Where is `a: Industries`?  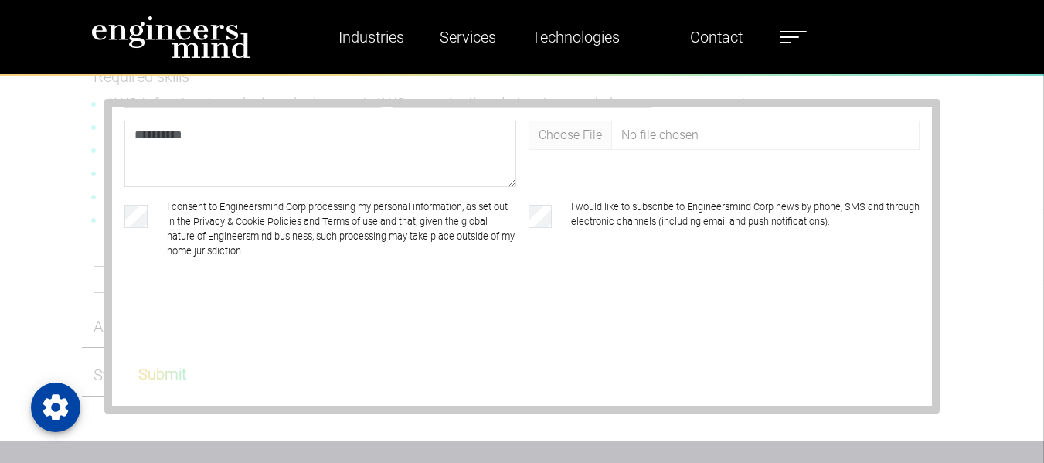 a: Industries is located at coordinates (371, 37).